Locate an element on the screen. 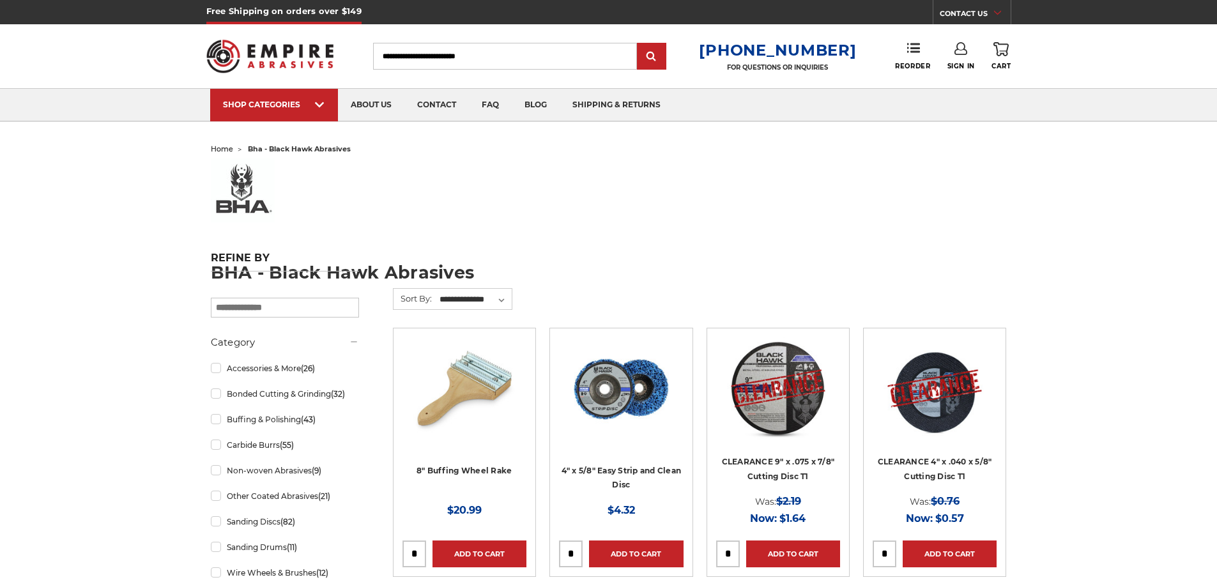 Image resolution: width=1217 pixels, height=582 pixels. img: Empire Abrasives is located at coordinates (270, 56).